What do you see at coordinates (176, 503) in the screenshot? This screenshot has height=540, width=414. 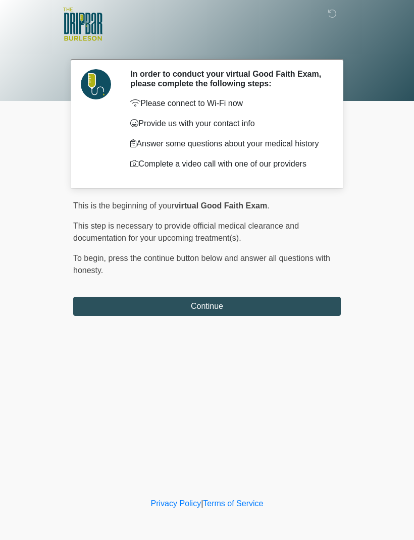 I see `a: Privacy Policy` at bounding box center [176, 503].